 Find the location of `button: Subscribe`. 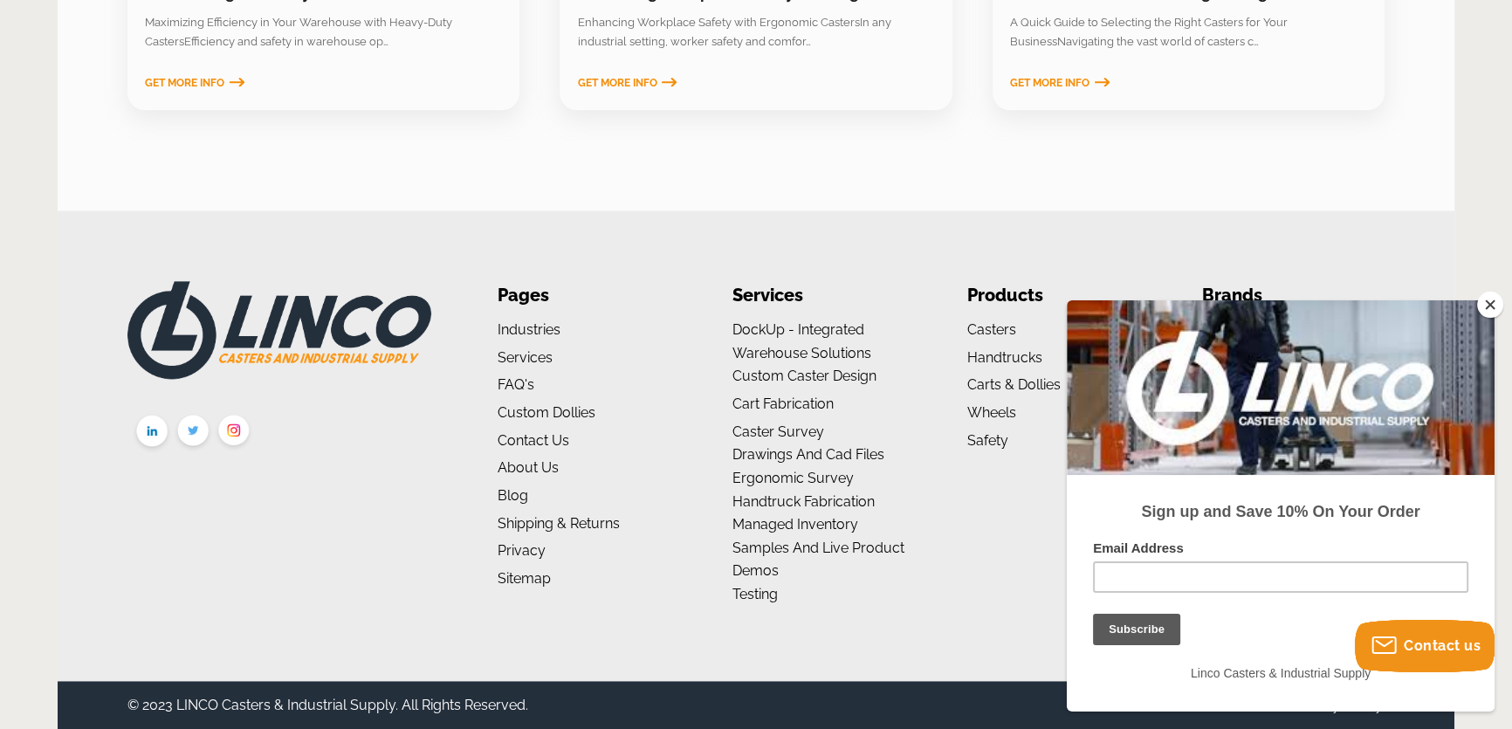

button: Subscribe is located at coordinates (63, 42).